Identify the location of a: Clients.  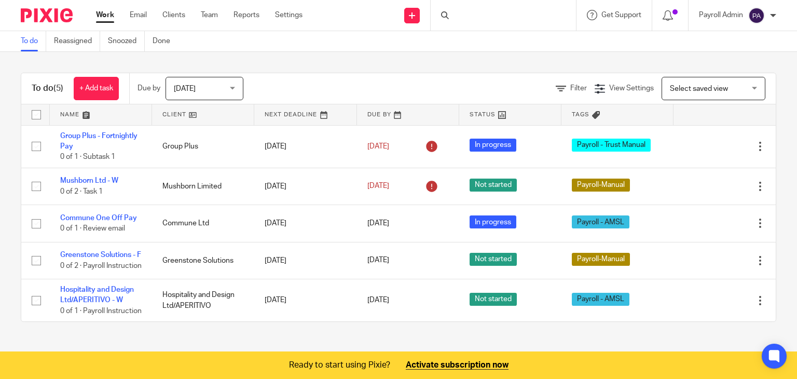
(174, 15).